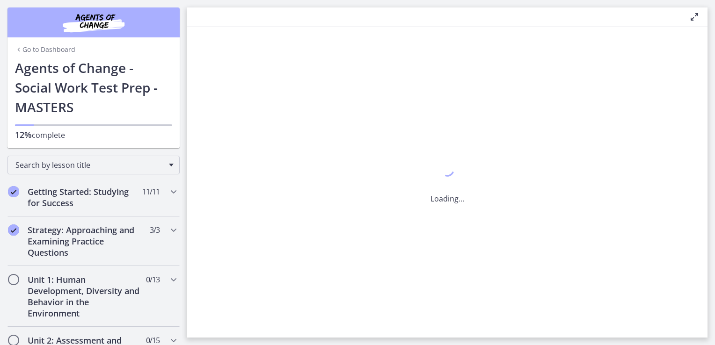 Image resolution: width=715 pixels, height=345 pixels. I want to click on span: 12%, so click(23, 135).